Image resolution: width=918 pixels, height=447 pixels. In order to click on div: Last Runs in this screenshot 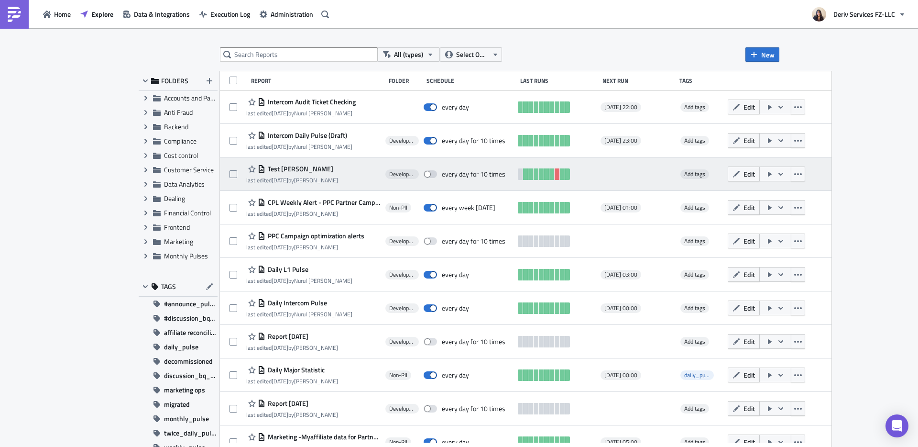, I will do `click(559, 80)`.